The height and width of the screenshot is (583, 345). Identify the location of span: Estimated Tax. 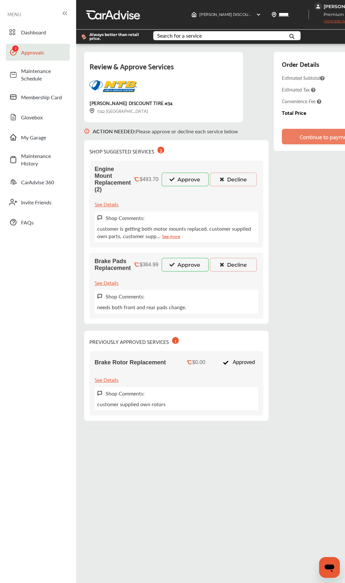
(299, 89).